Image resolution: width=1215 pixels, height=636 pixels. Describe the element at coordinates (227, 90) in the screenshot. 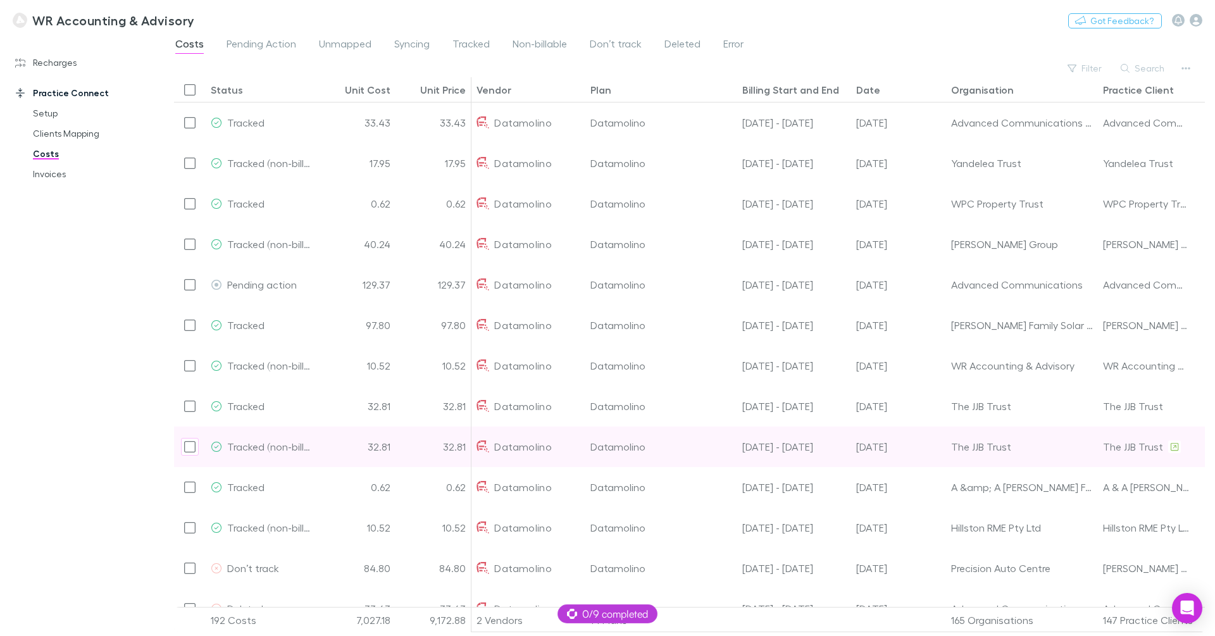

I see `div: Status` at that location.